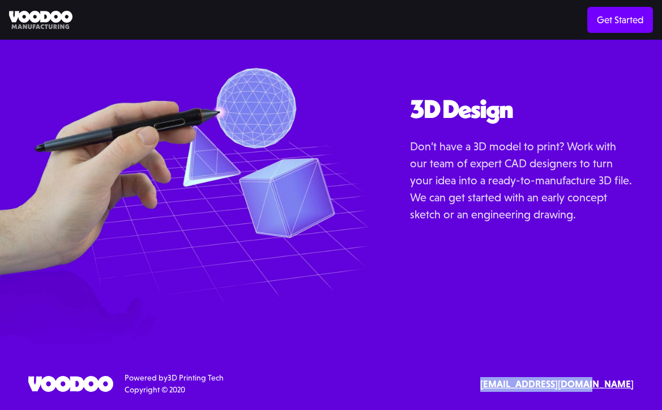 This screenshot has height=410, width=662. Describe the element at coordinates (195, 377) in the screenshot. I see `a: 3D Printing Tech` at that location.